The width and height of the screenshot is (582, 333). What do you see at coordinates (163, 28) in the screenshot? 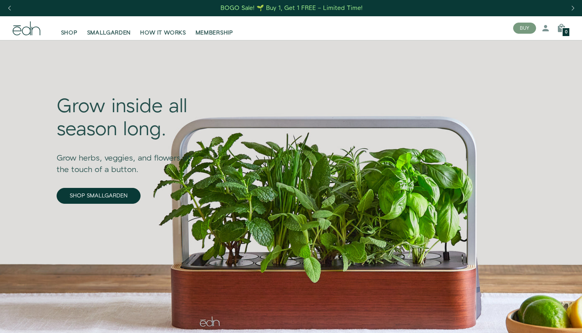
I see `a: HOW IT WORKS` at bounding box center [163, 28].